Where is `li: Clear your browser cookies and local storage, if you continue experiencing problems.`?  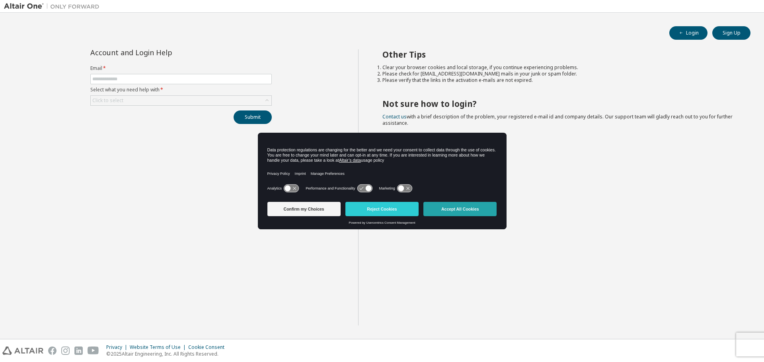 li: Clear your browser cookies and local storage, if you continue experiencing problems. is located at coordinates (559, 68).